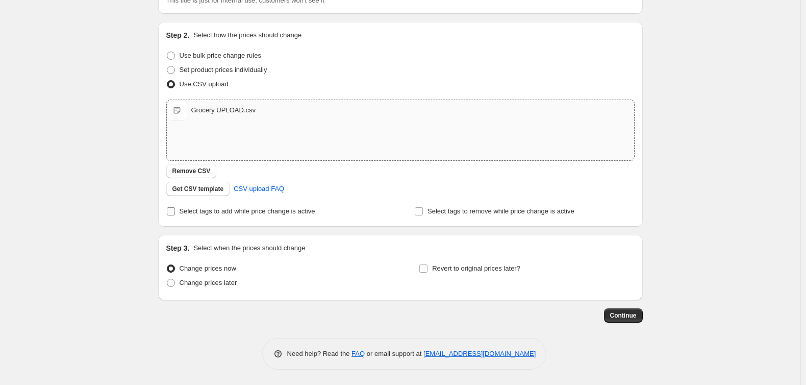 This screenshot has height=385, width=806. What do you see at coordinates (208, 282) in the screenshot?
I see `span: Change prices later` at bounding box center [208, 282].